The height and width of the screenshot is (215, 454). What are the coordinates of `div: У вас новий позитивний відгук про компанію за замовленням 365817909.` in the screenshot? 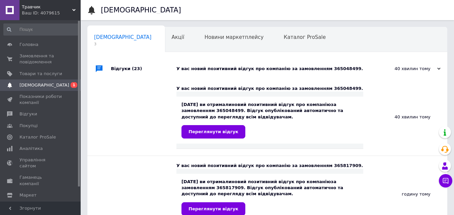 It's located at (270, 166).